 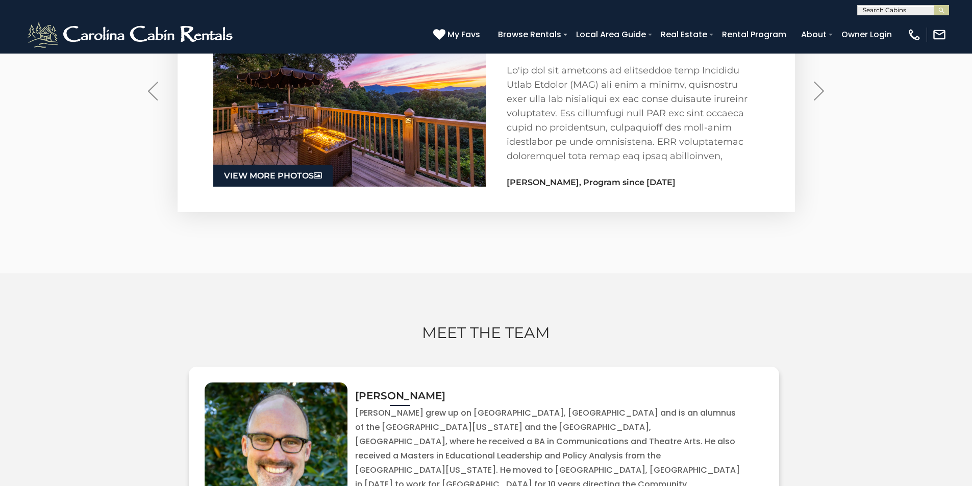 I want to click on img: phone-regular-white.png, so click(x=915, y=35).